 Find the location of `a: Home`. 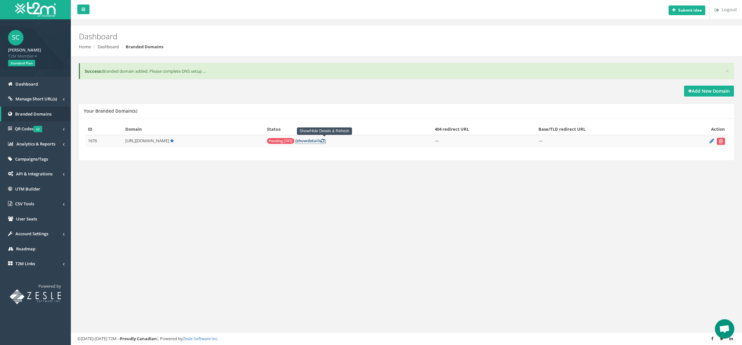

a: Home is located at coordinates (85, 47).